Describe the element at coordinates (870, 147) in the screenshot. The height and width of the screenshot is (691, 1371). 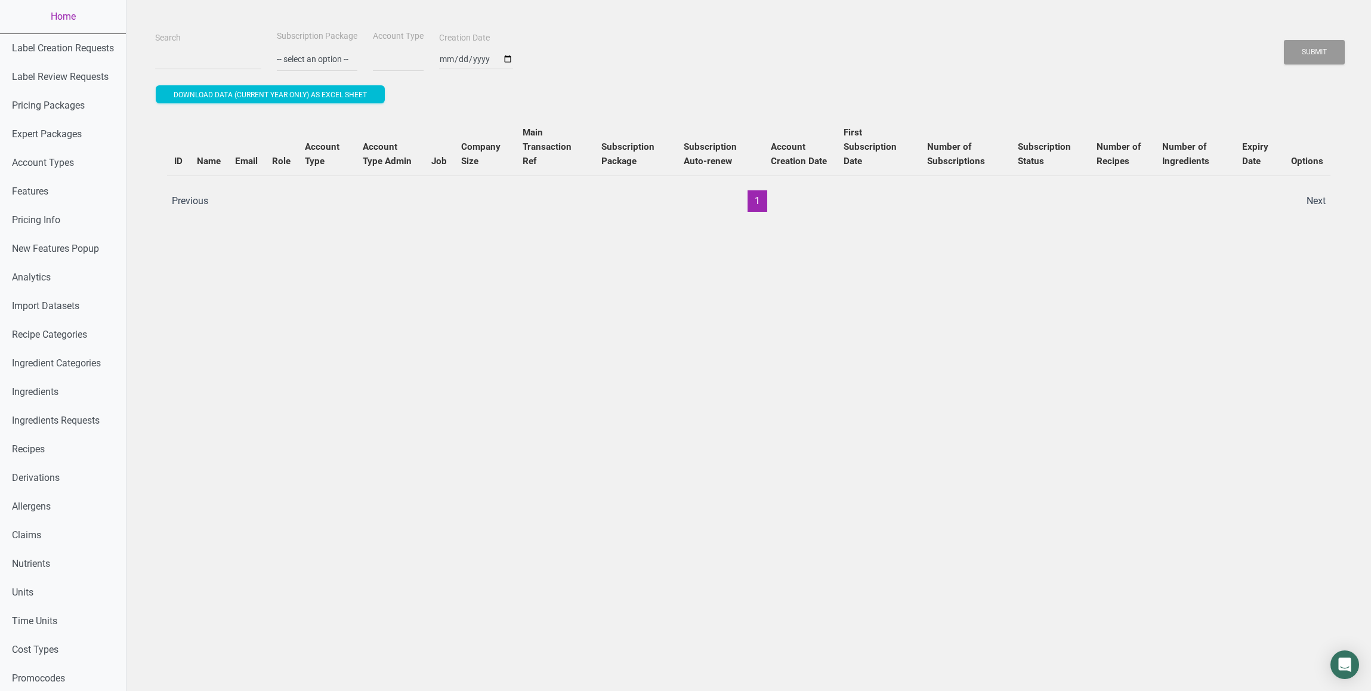
I see `b: First Subscription Date` at that location.